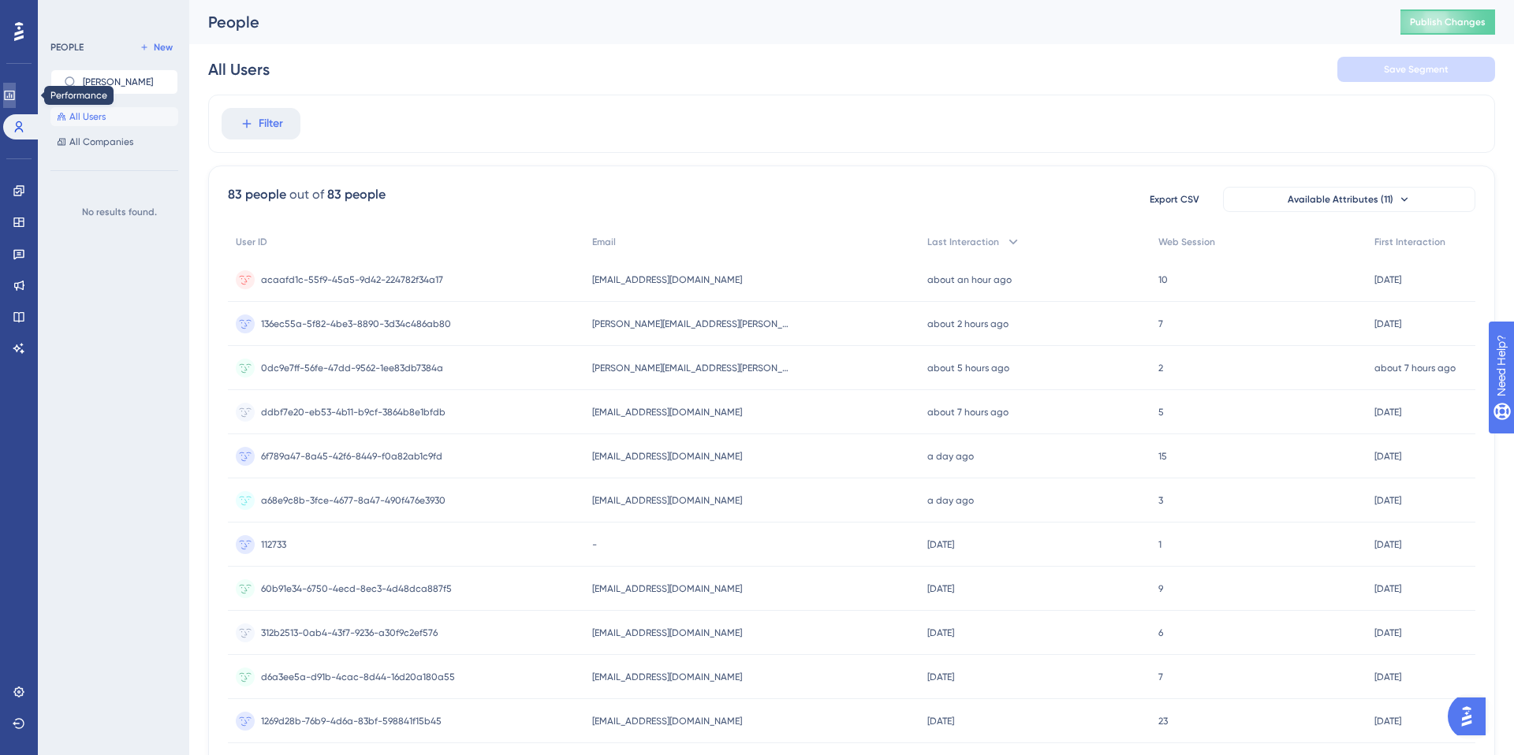 This screenshot has height=755, width=1514. Describe the element at coordinates (67, 47) in the screenshot. I see `div: PEOPLE` at that location.